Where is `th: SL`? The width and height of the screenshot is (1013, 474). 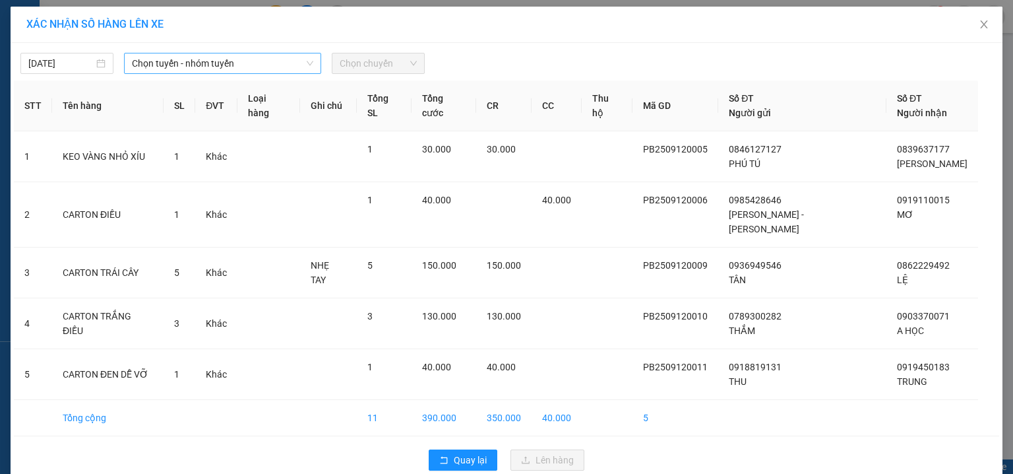
th: SL is located at coordinates (179, 106).